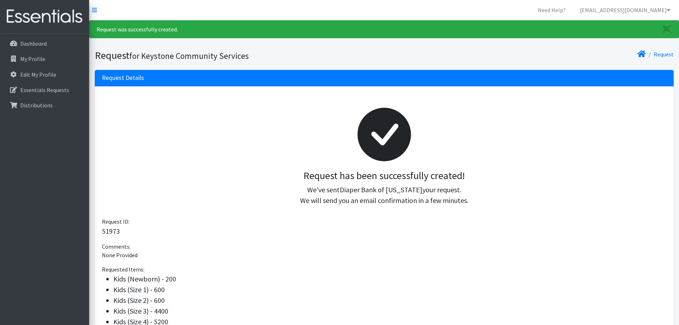 Image resolution: width=679 pixels, height=325 pixels. Describe the element at coordinates (33, 59) in the screenshot. I see `p: My Profile` at that location.